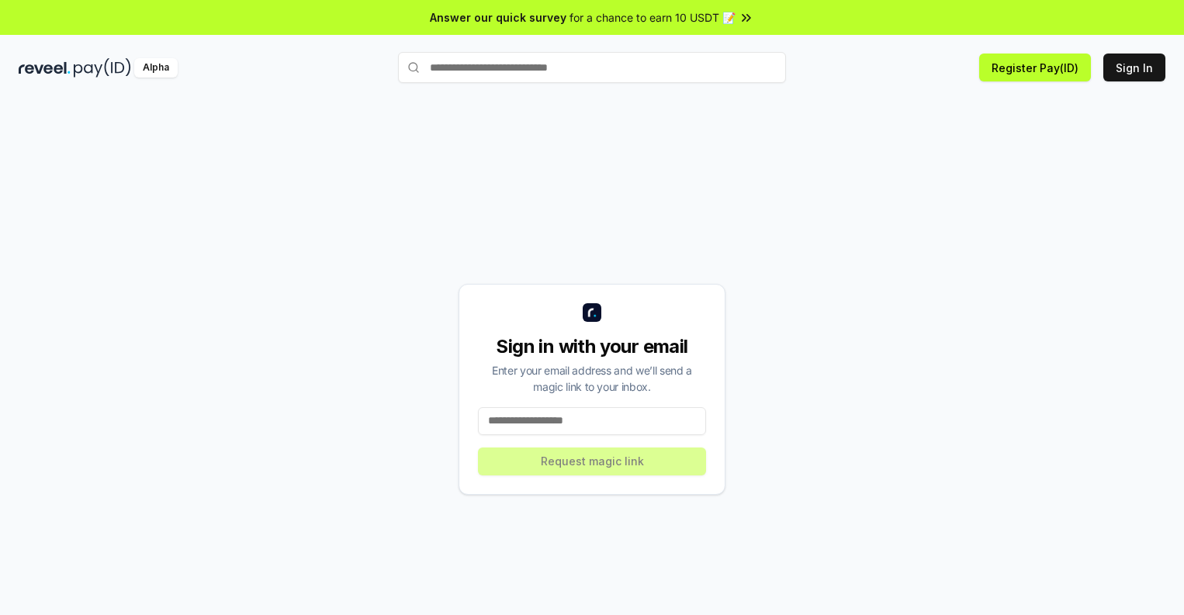 Image resolution: width=1184 pixels, height=615 pixels. What do you see at coordinates (156, 67) in the screenshot?
I see `div: Alpha` at bounding box center [156, 67].